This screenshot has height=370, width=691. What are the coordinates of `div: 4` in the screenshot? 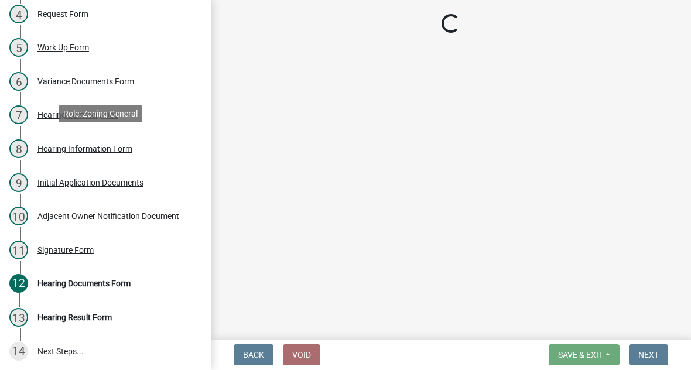 It's located at (19, 14).